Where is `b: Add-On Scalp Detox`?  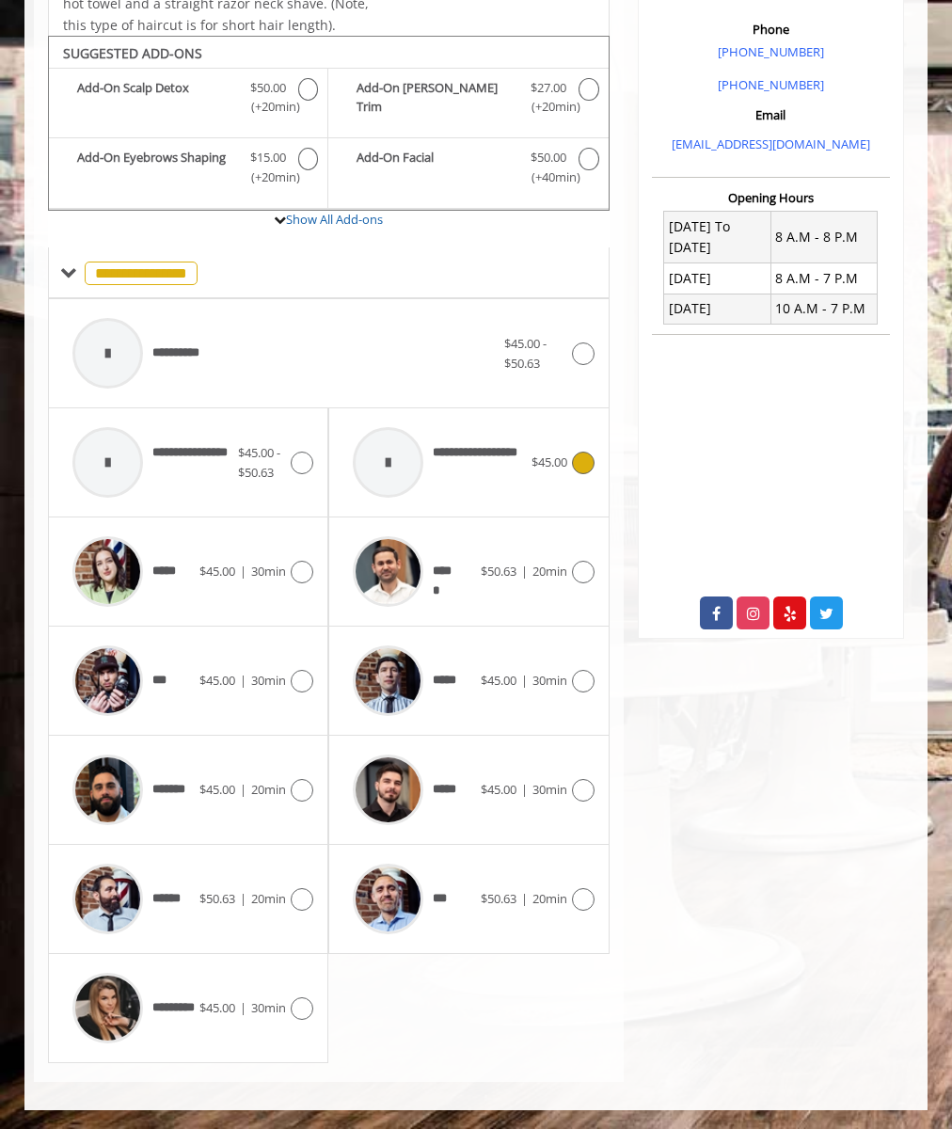 b: Add-On Scalp Detox is located at coordinates (157, 98).